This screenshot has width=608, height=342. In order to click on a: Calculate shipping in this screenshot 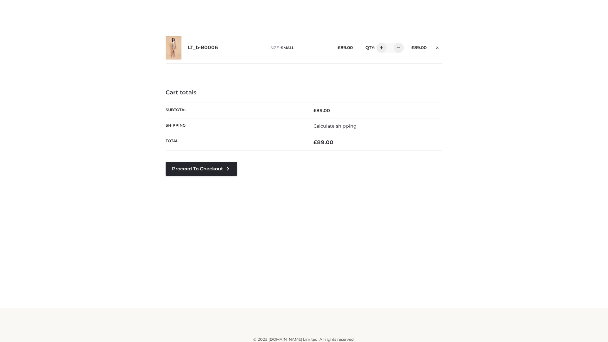, I will do `click(335, 126)`.